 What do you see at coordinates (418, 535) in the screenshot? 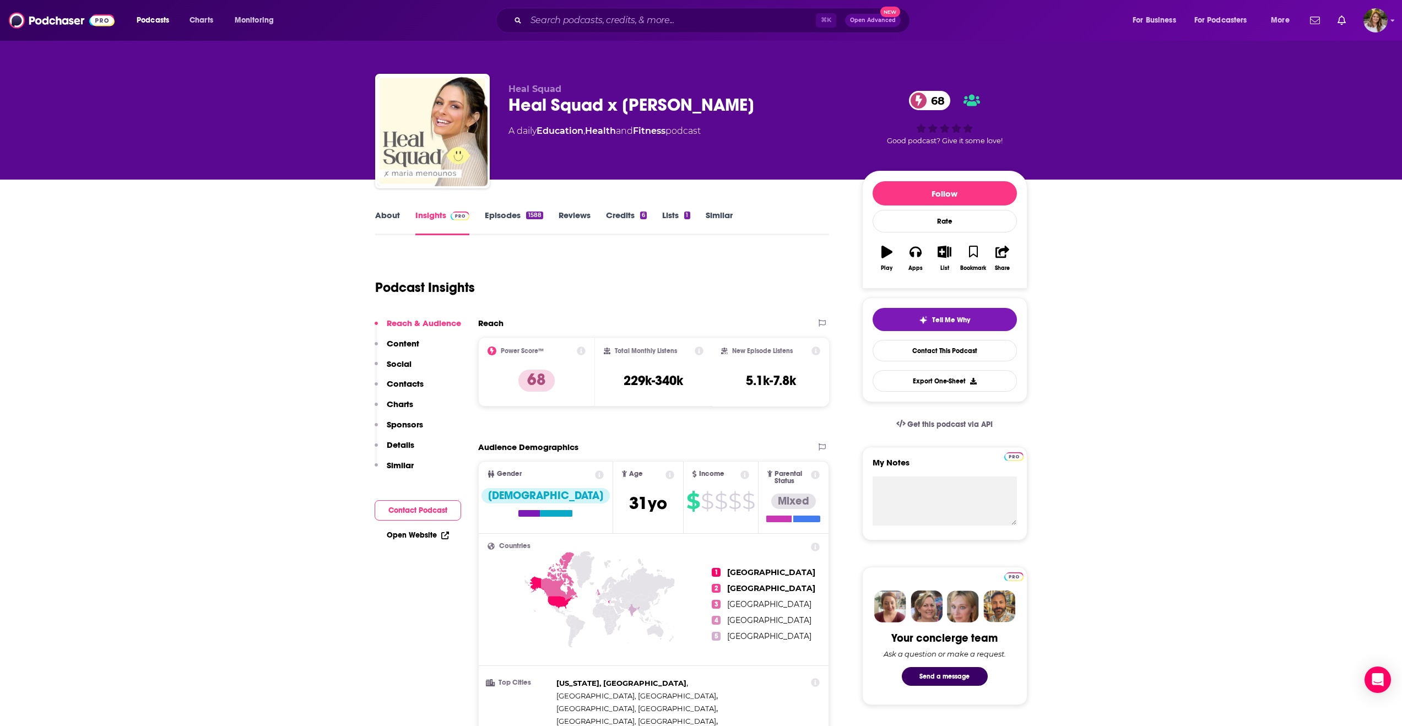
I see `a: Open Website` at bounding box center [418, 535].